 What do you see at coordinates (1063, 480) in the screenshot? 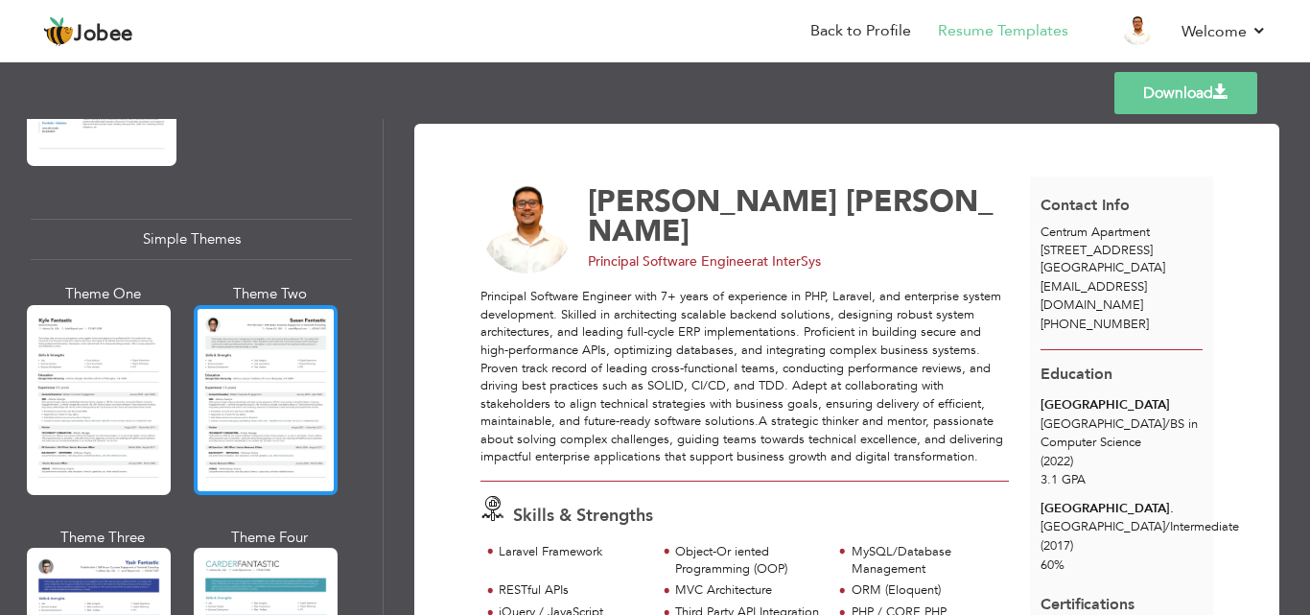
I see `span: 3.1 GPA` at bounding box center [1063, 480].